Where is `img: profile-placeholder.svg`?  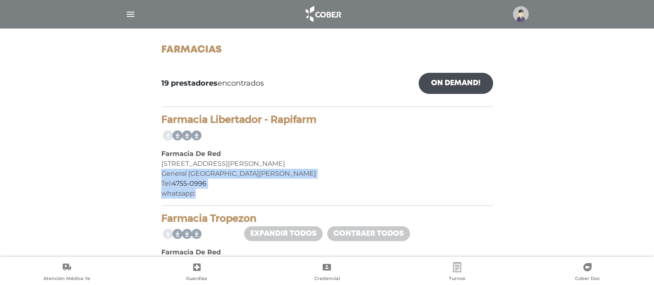
img: profile-placeholder.svg is located at coordinates (521, 14).